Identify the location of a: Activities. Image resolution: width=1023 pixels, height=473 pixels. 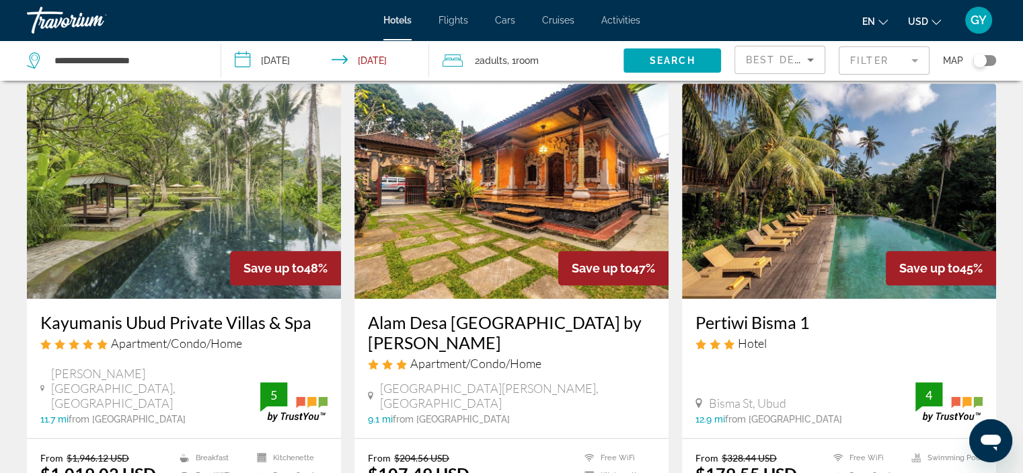
(621, 20).